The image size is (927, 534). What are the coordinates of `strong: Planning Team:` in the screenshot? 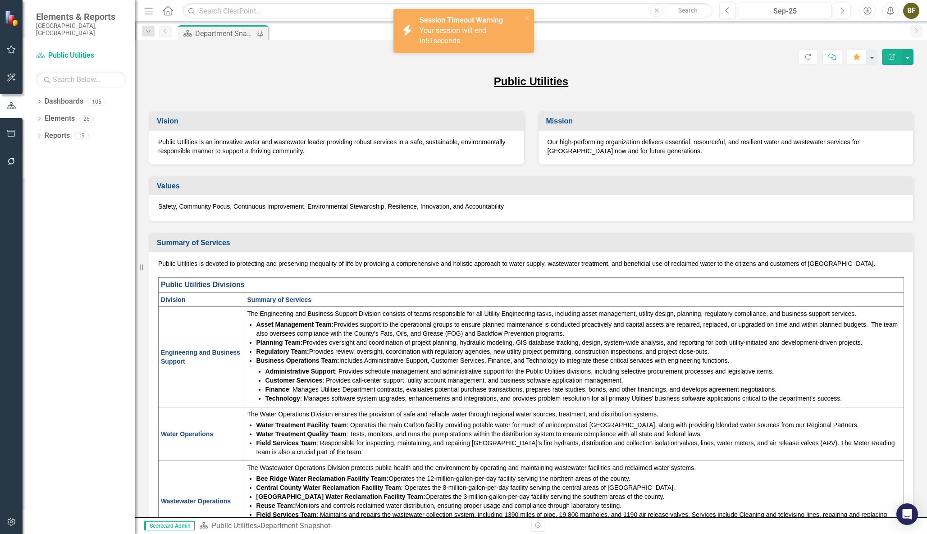 It's located at (279, 342).